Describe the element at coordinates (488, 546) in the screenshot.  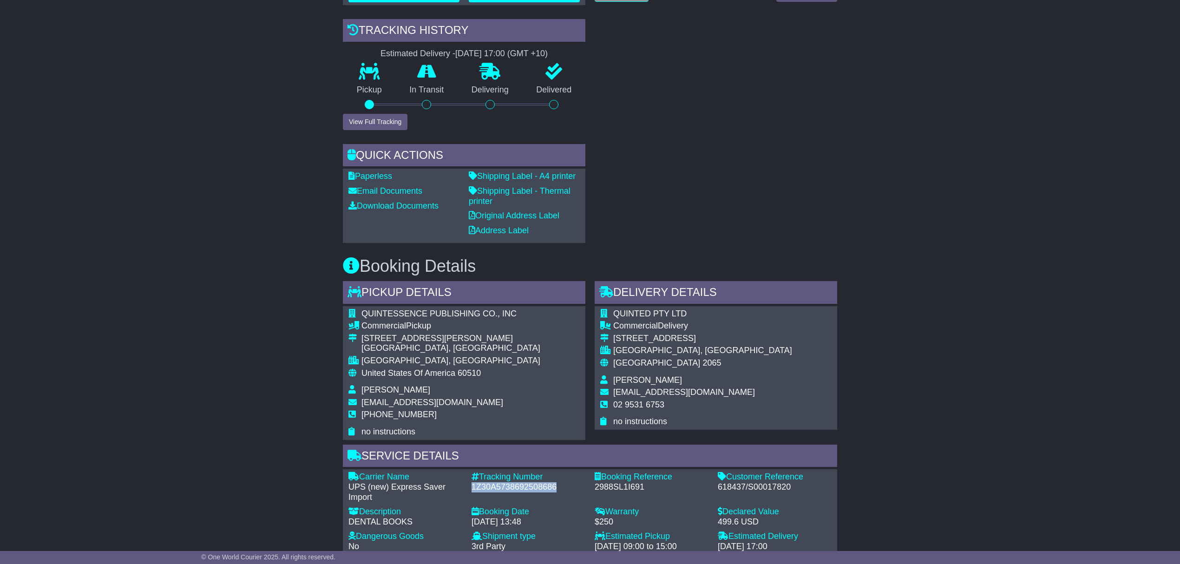
I see `span: 3rd Party` at that location.